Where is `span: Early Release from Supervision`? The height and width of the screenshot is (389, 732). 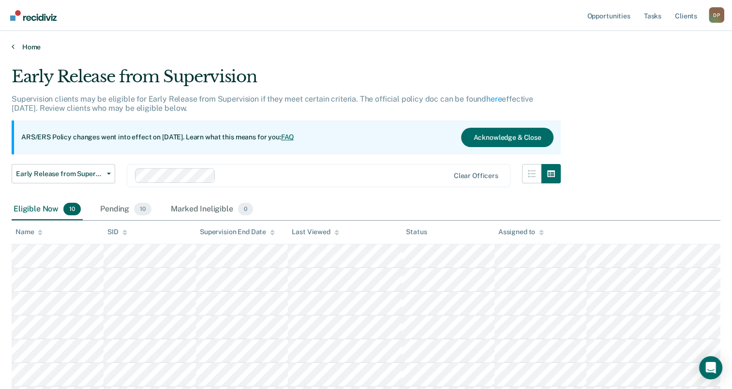 span: Early Release from Supervision is located at coordinates (60, 174).